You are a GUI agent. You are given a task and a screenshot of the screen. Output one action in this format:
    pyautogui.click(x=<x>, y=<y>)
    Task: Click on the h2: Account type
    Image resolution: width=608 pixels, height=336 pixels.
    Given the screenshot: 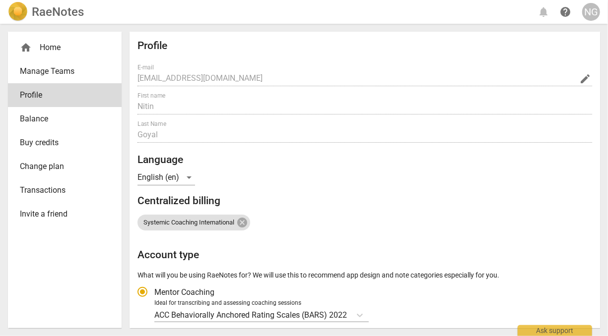 What is the action you would take?
    pyautogui.click(x=365, y=255)
    